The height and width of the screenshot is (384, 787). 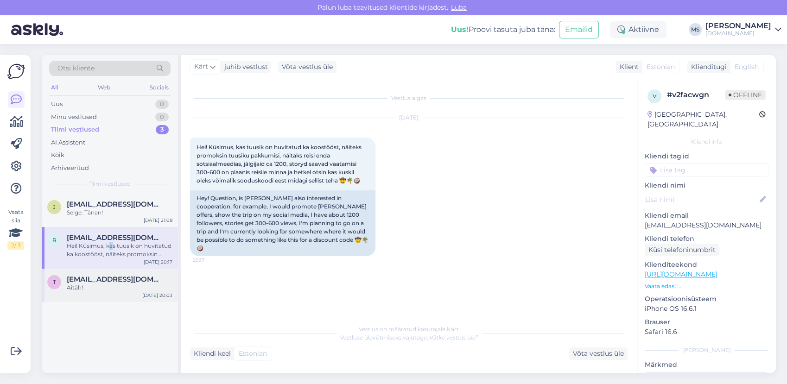 I want to click on button: Emailid, so click(x=579, y=30).